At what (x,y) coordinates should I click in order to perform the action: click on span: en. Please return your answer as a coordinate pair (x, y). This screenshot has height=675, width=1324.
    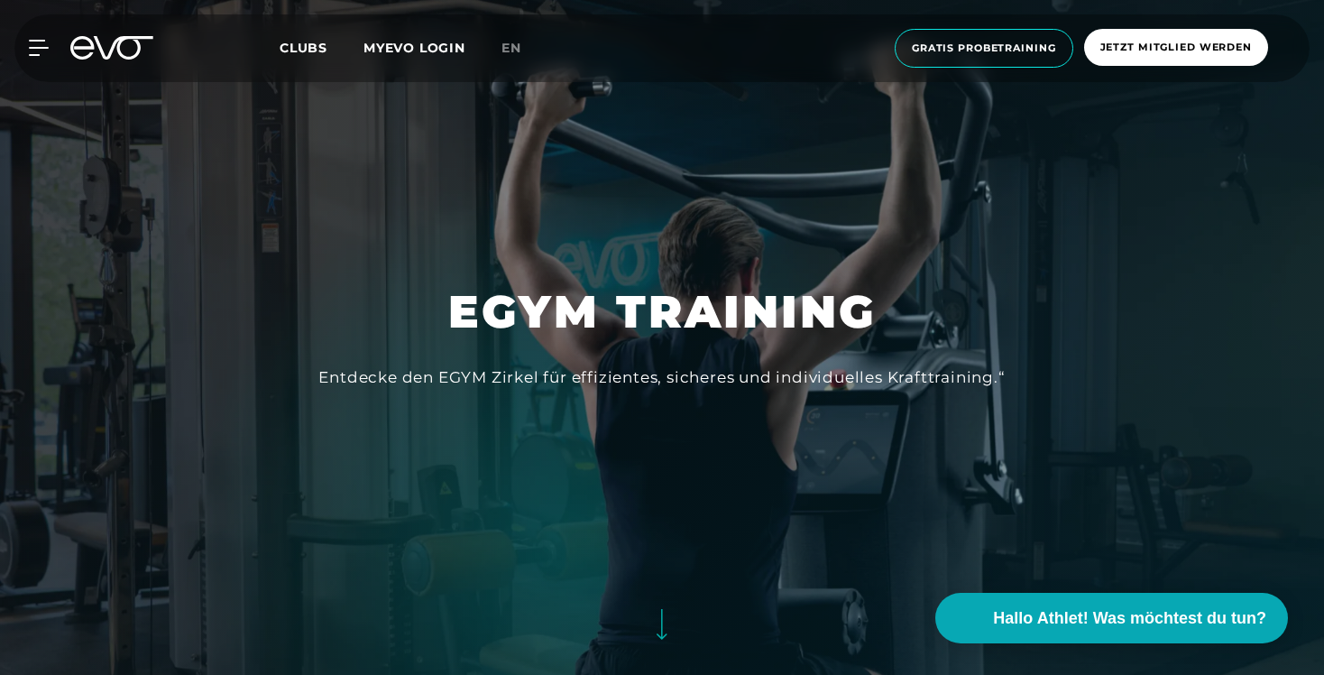
    Looking at the image, I should click on (511, 48).